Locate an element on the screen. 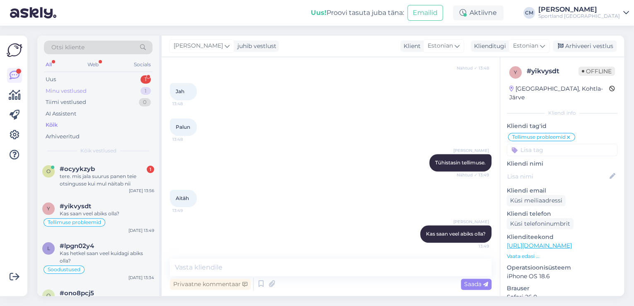  div: 0 is located at coordinates (145, 102).